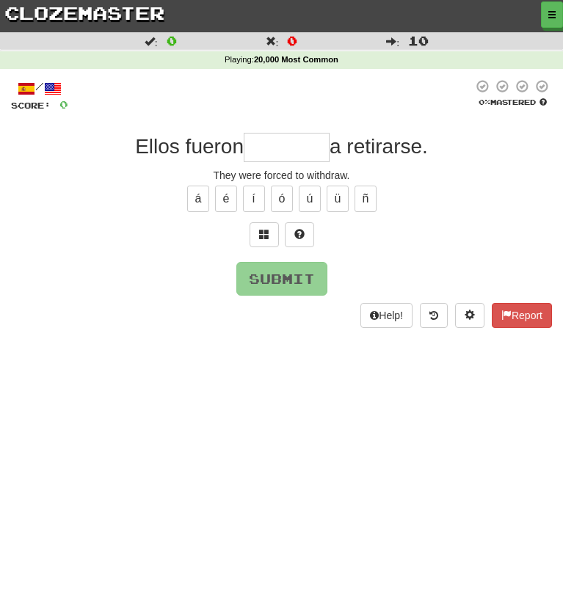 This screenshot has width=563, height=603. Describe the element at coordinates (282, 279) in the screenshot. I see `button: Submit` at that location.